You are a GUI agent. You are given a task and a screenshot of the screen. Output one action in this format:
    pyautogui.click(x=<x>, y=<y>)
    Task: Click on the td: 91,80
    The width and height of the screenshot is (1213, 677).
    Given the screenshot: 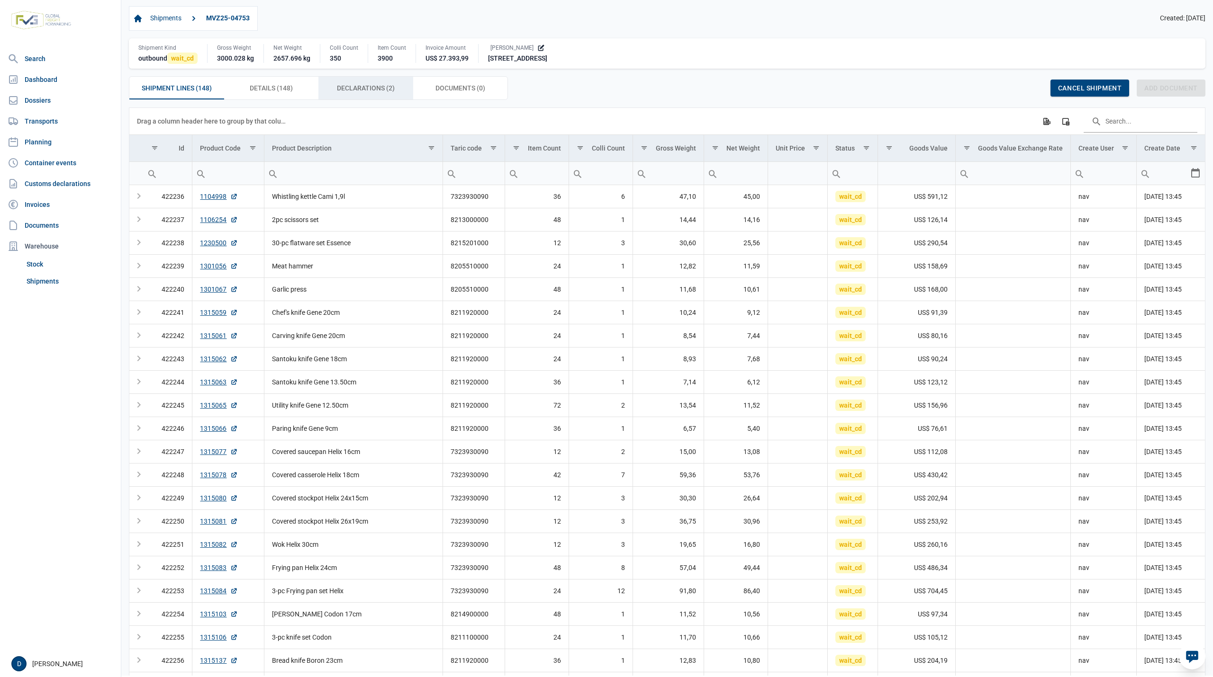 What is the action you would take?
    pyautogui.click(x=668, y=591)
    